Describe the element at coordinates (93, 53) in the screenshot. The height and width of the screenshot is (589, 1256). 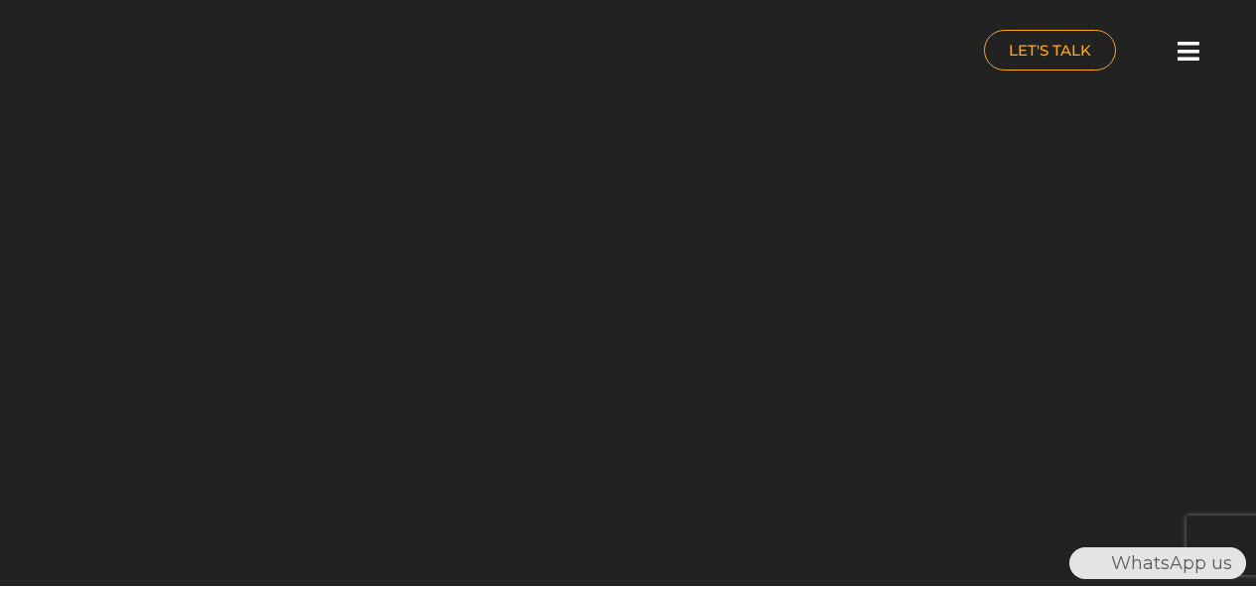
I see `img: nuance-qatar_logo` at that location.